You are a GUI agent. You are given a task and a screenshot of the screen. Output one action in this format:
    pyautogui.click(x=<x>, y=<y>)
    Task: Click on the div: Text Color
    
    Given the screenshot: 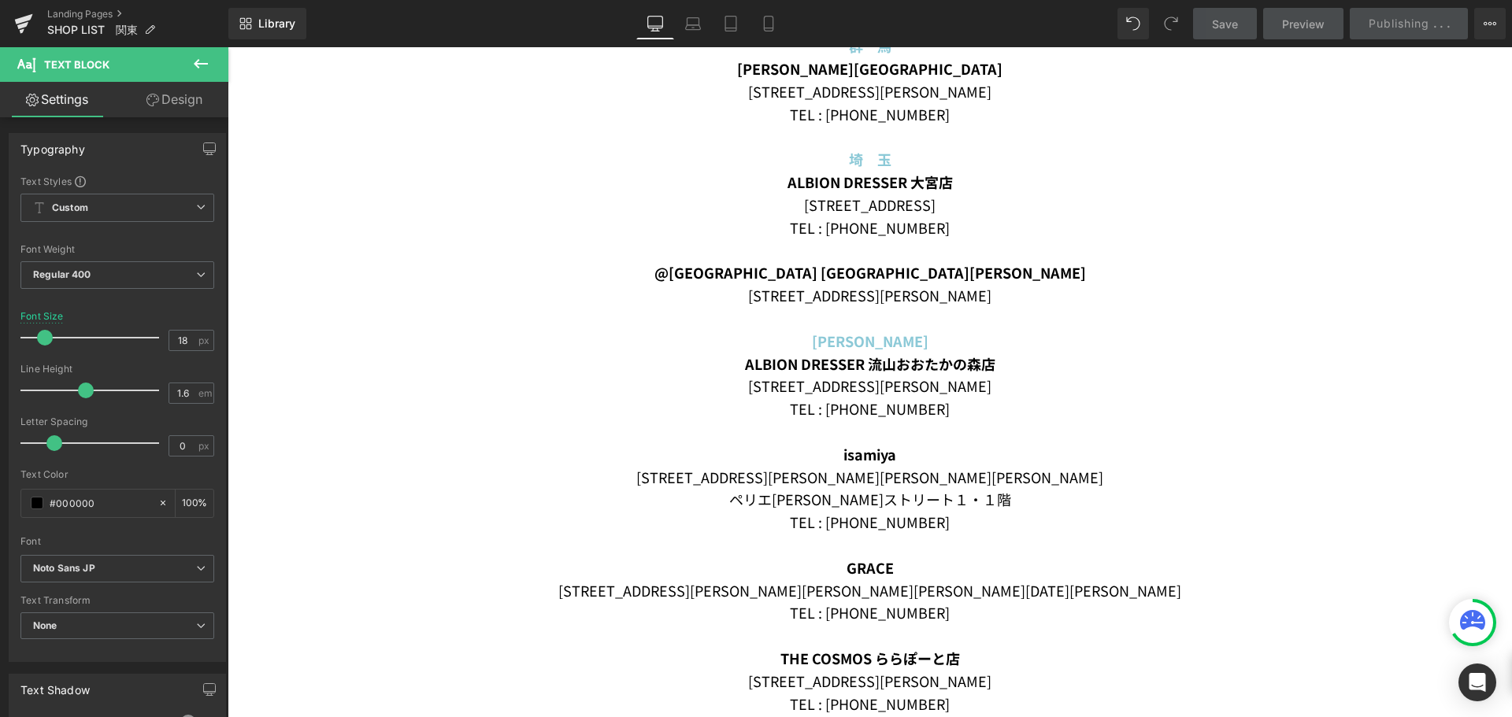 What is the action you would take?
    pyautogui.click(x=117, y=475)
    